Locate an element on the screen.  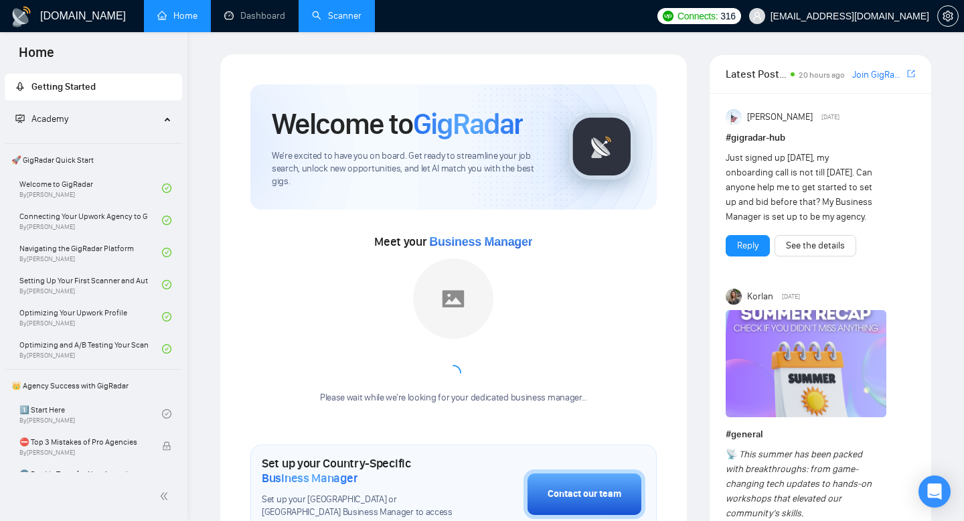
span: Korlan is located at coordinates (760, 297).